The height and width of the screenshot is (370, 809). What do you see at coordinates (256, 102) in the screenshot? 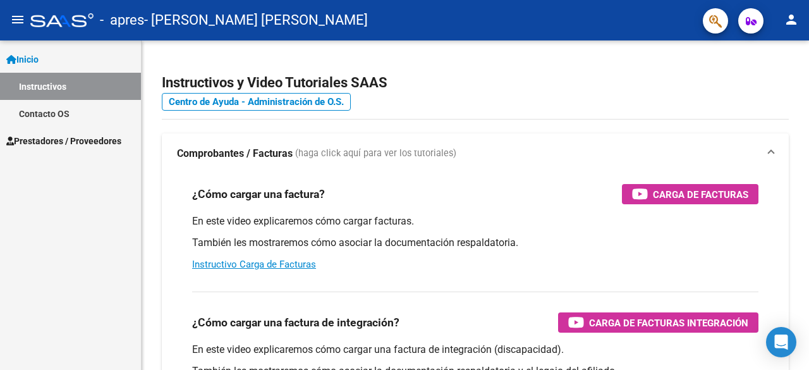
I see `a: Centro de Ayuda - Administración de O.S.` at bounding box center [256, 102].